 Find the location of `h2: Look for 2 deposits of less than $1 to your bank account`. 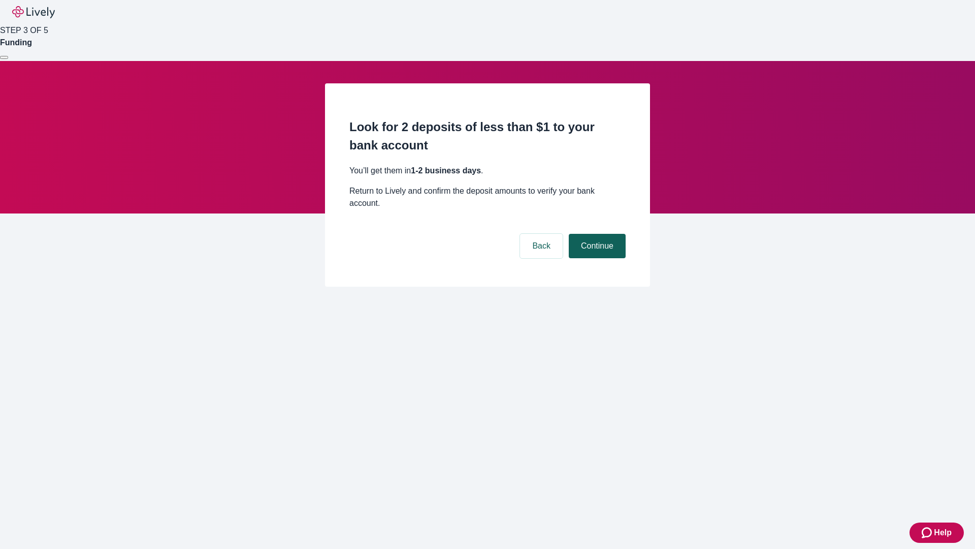

h2: Look for 2 deposits of less than $1 to your bank account is located at coordinates (488, 136).